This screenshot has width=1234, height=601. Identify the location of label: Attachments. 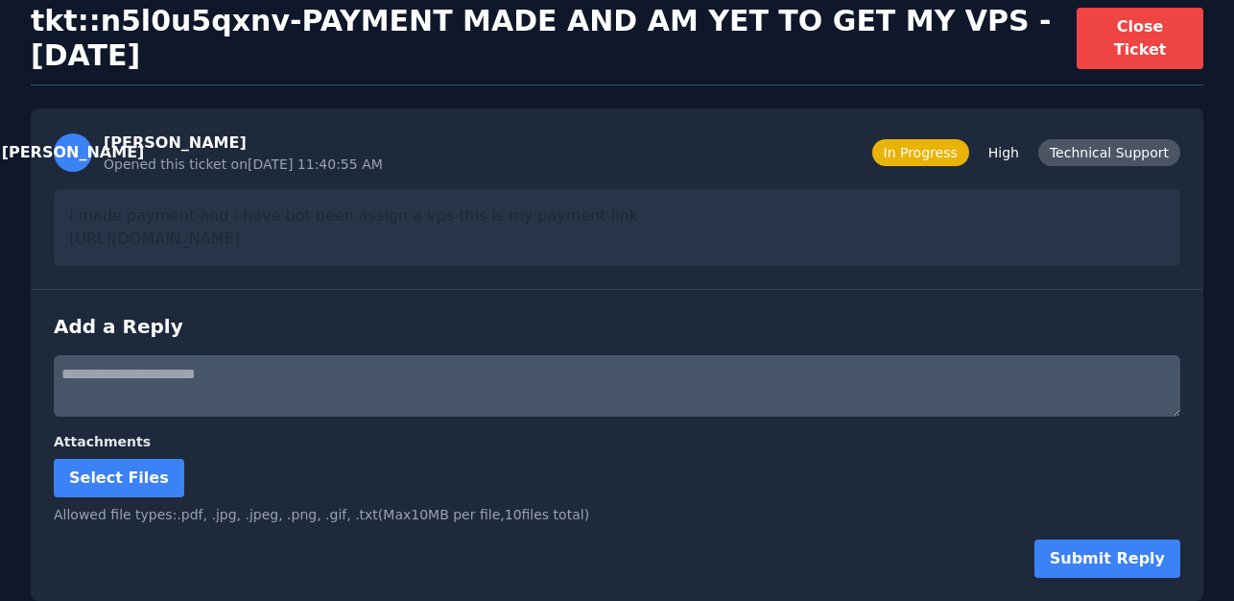
(617, 442).